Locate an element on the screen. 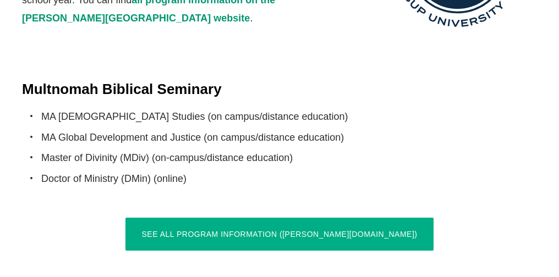  li: Master of Divinity (MDiv) (on-campus/distance education) is located at coordinates (289, 158).